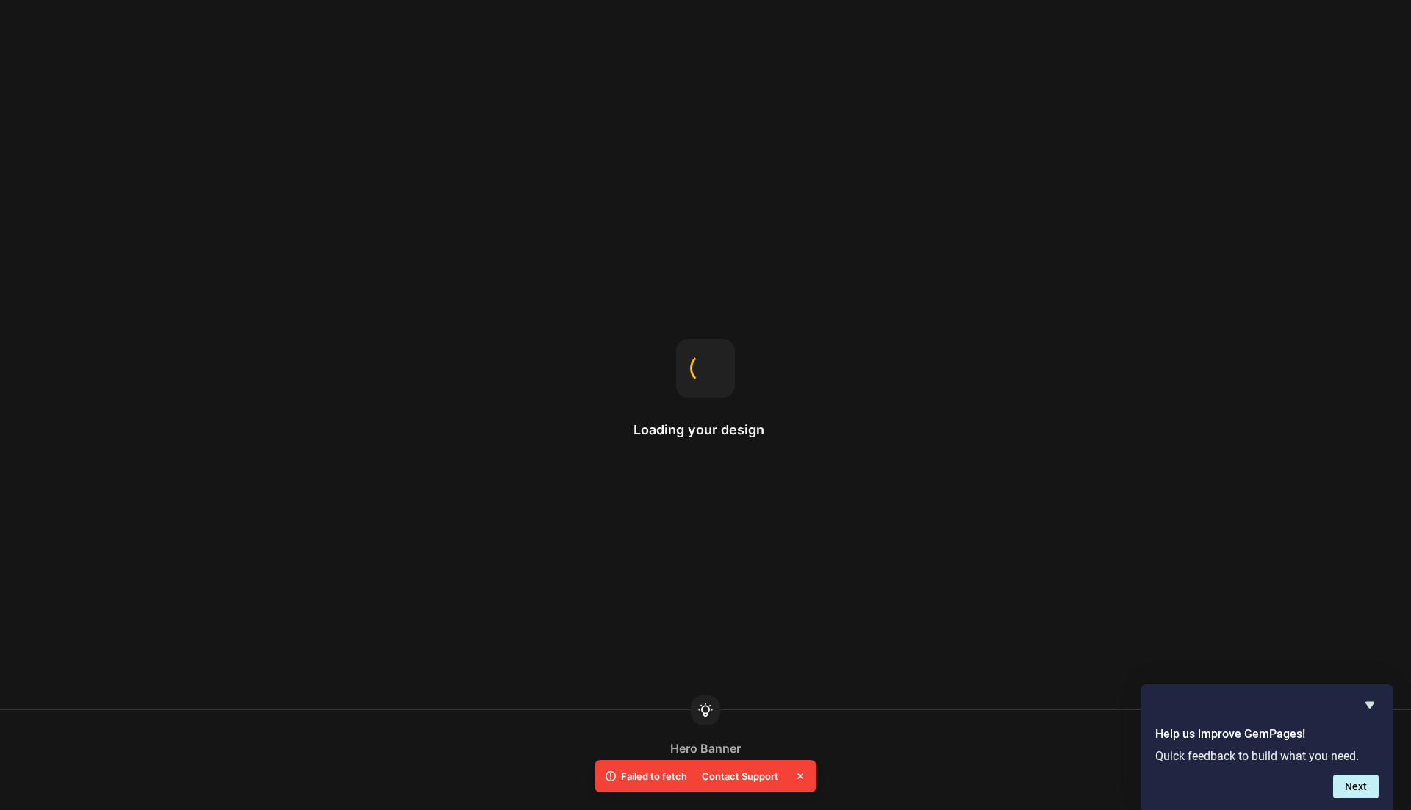 The height and width of the screenshot is (810, 1411). Describe the element at coordinates (706, 748) in the screenshot. I see `div: Hero Banner` at that location.